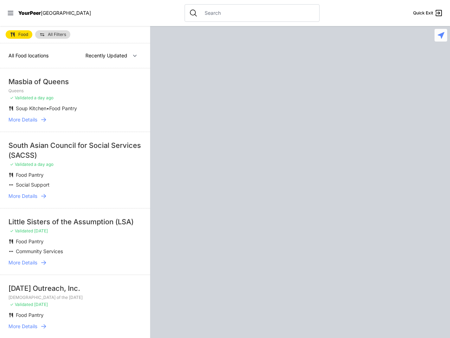 Image resolution: width=450 pixels, height=338 pixels. What do you see at coordinates (19, 34) in the screenshot?
I see `a: Food` at bounding box center [19, 34].